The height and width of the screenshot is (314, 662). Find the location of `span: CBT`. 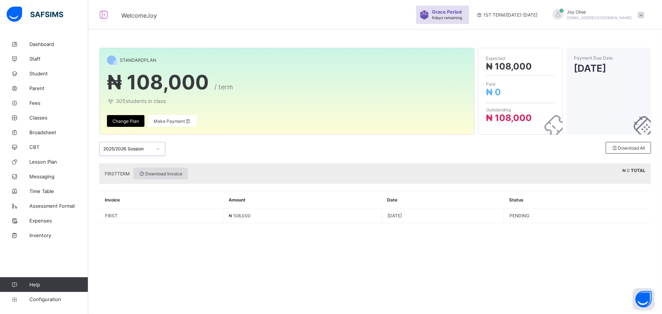

span: CBT is located at coordinates (59, 147).